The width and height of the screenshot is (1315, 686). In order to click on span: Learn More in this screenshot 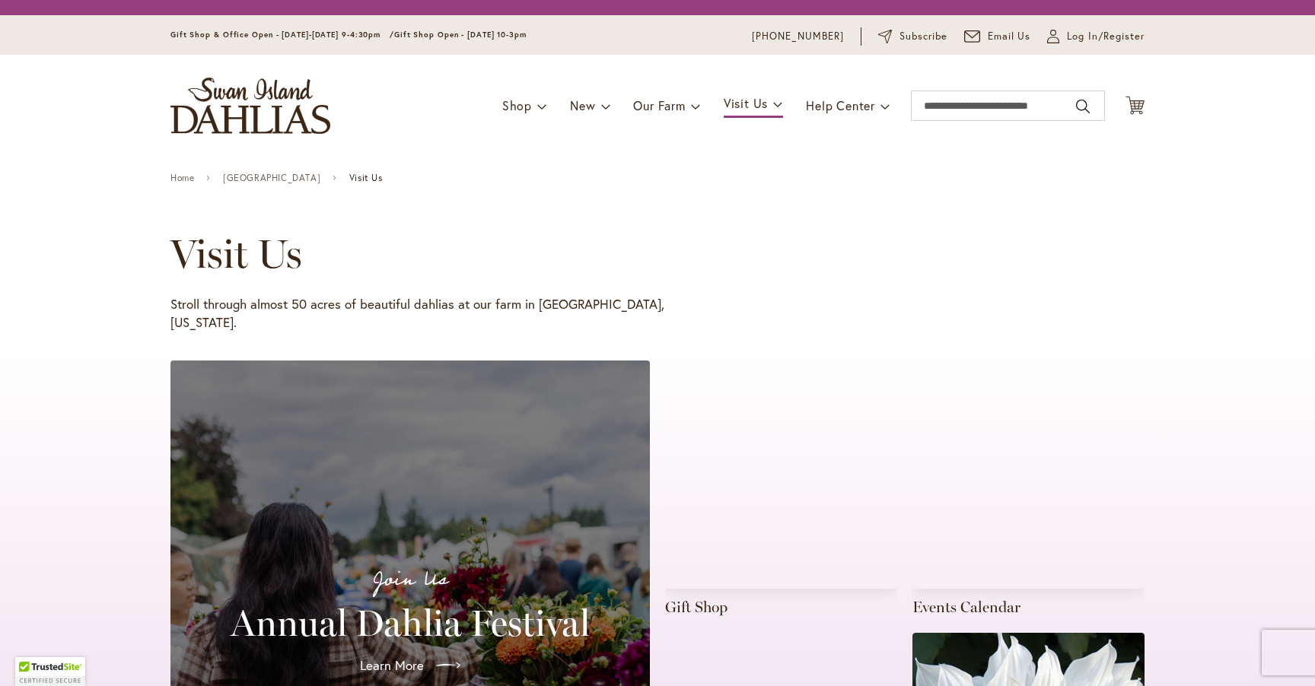, I will do `click(392, 666)`.